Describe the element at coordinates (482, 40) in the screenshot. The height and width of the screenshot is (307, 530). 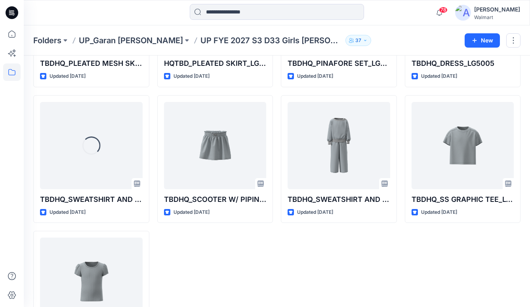
I see `button: New` at that location.